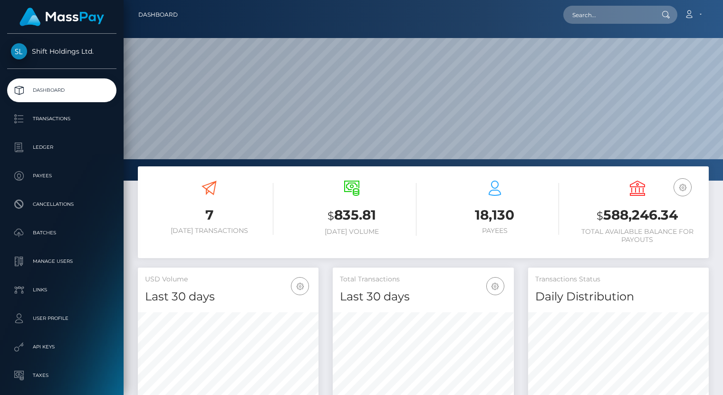 Image resolution: width=723 pixels, height=395 pixels. Describe the element at coordinates (62, 176) in the screenshot. I see `p: Payees` at that location.